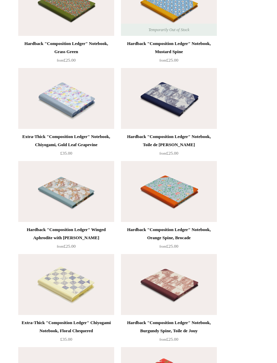 The width and height of the screenshot is (277, 363). What do you see at coordinates (169, 285) in the screenshot?
I see `img: Hardback "Composition Ledger" Notebook, Burgundy Spine, Toile de Jouy` at bounding box center [169, 285].